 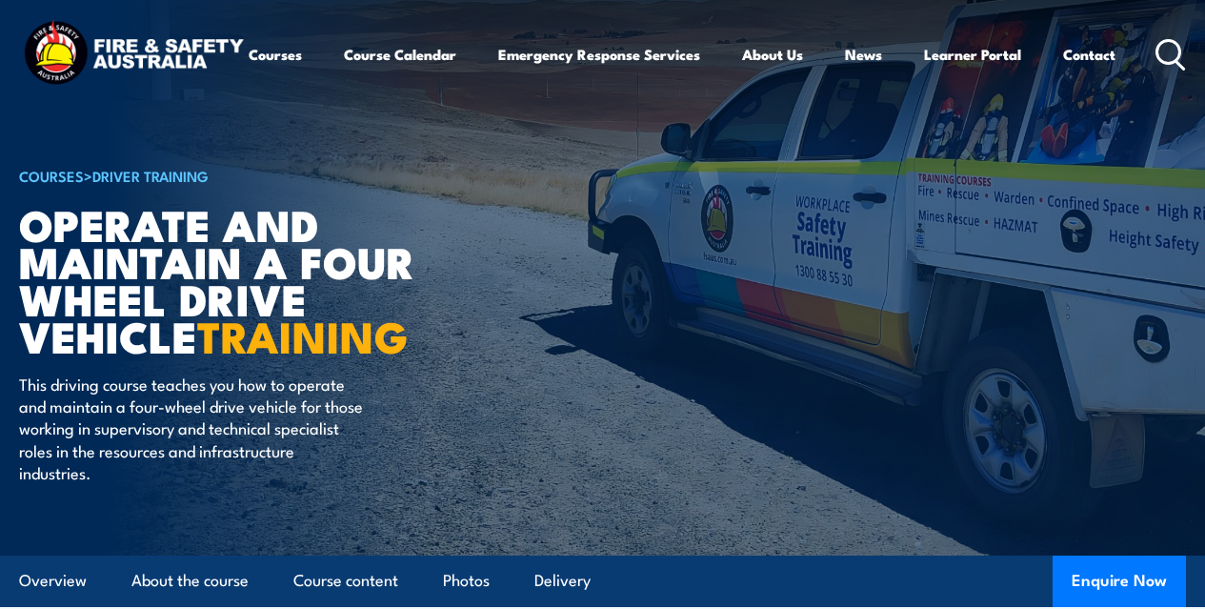 I want to click on a: Photos, so click(x=466, y=580).